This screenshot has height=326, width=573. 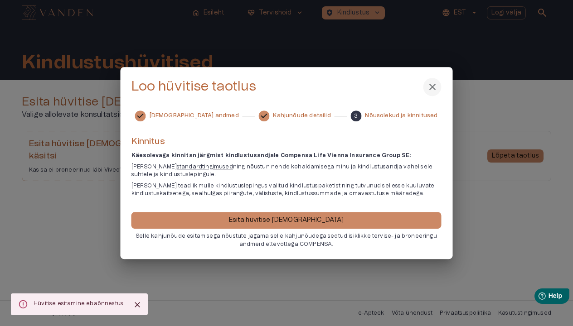 What do you see at coordinates (287, 142) in the screenshot?
I see `h6: Kinnitus` at bounding box center [287, 142].